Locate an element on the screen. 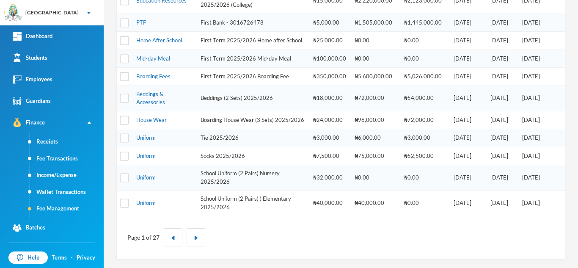 This screenshot has width=578, height=268. td: ₦54,000.00 is located at coordinates (424, 98).